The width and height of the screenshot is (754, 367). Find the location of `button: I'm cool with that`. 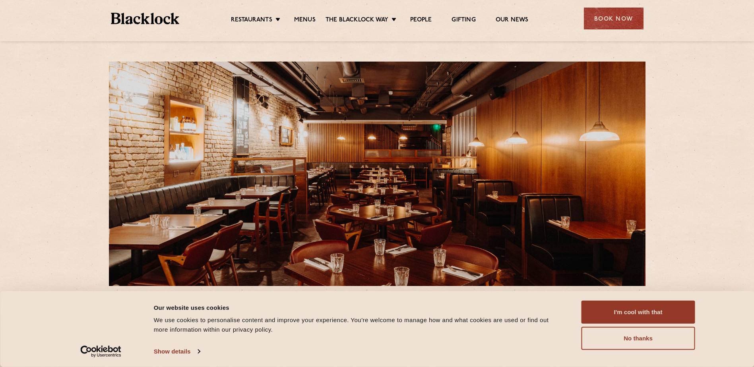

button: I'm cool with that is located at coordinates (638, 312).